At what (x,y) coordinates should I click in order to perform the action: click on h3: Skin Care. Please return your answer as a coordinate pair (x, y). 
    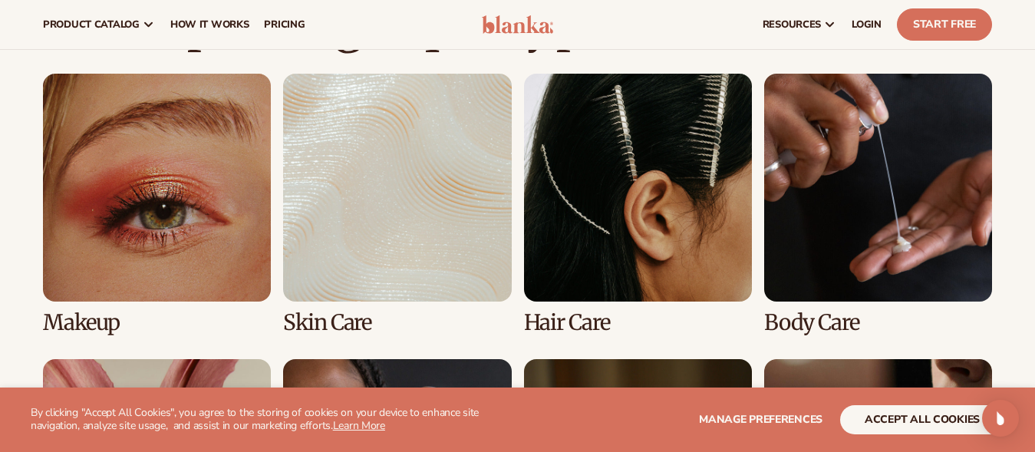
    Looking at the image, I should click on (397, 322).